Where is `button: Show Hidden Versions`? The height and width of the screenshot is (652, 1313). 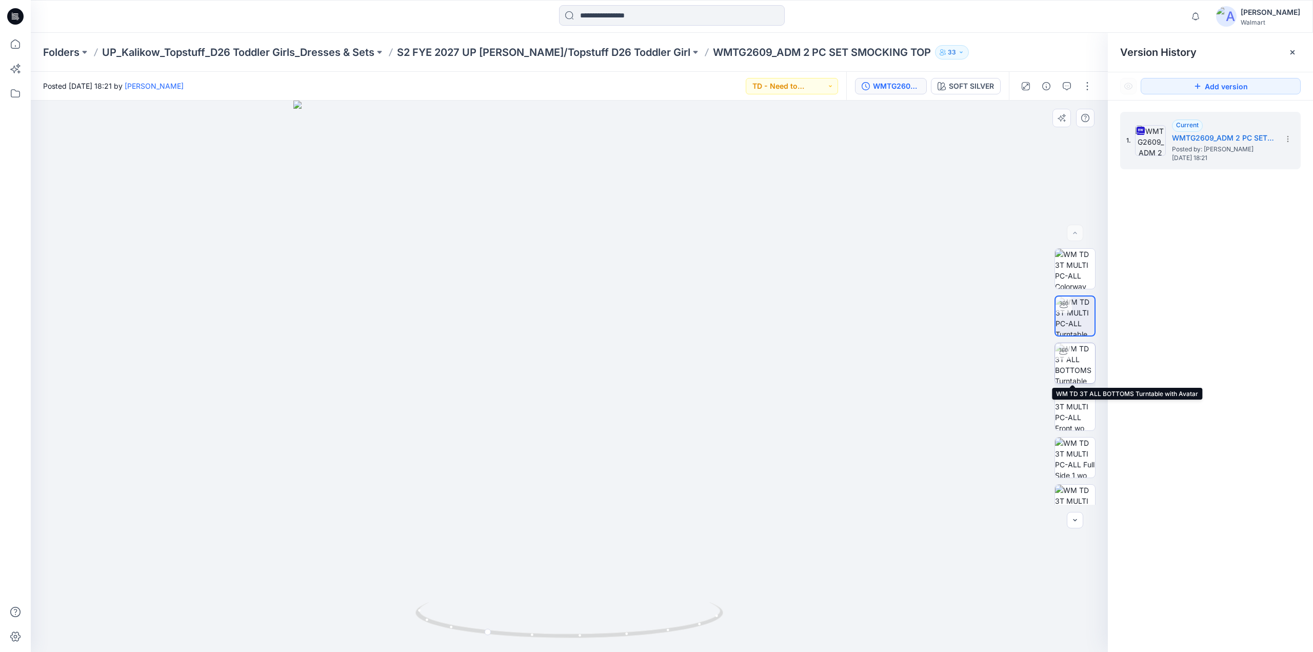
button: Show Hidden Versions is located at coordinates (1128, 86).